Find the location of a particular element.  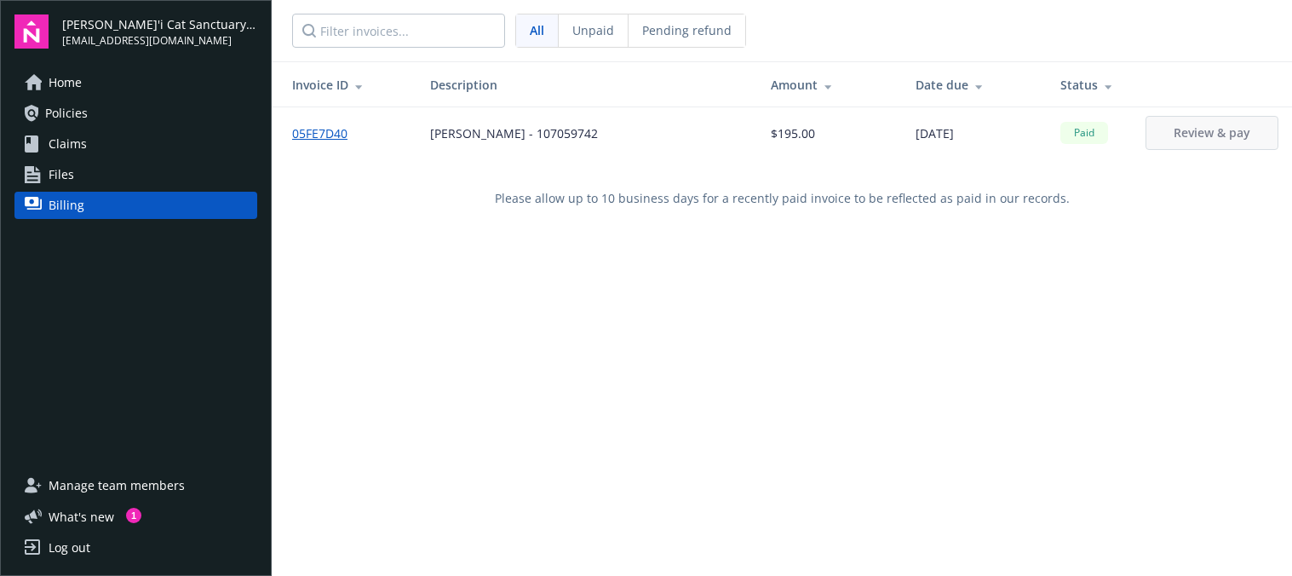

span: Review & pay is located at coordinates (1212, 132).